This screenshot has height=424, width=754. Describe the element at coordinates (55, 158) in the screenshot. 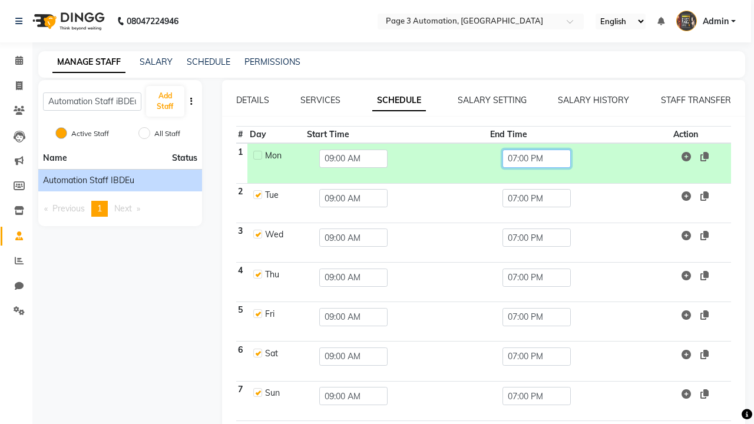

I see `span: Name` at that location.